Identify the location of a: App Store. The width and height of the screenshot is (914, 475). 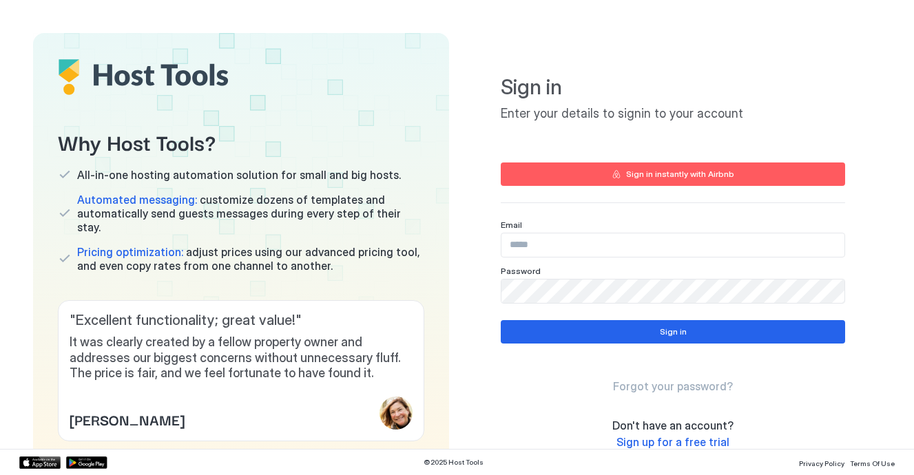
(40, 463).